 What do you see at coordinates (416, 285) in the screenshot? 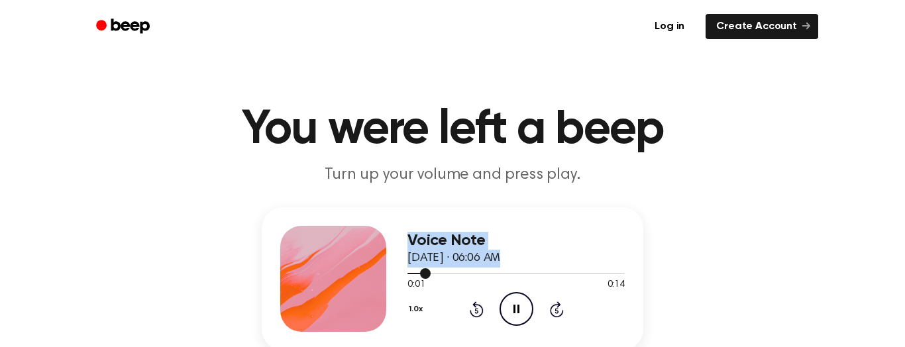
I see `span: 0:01` at bounding box center [416, 285].